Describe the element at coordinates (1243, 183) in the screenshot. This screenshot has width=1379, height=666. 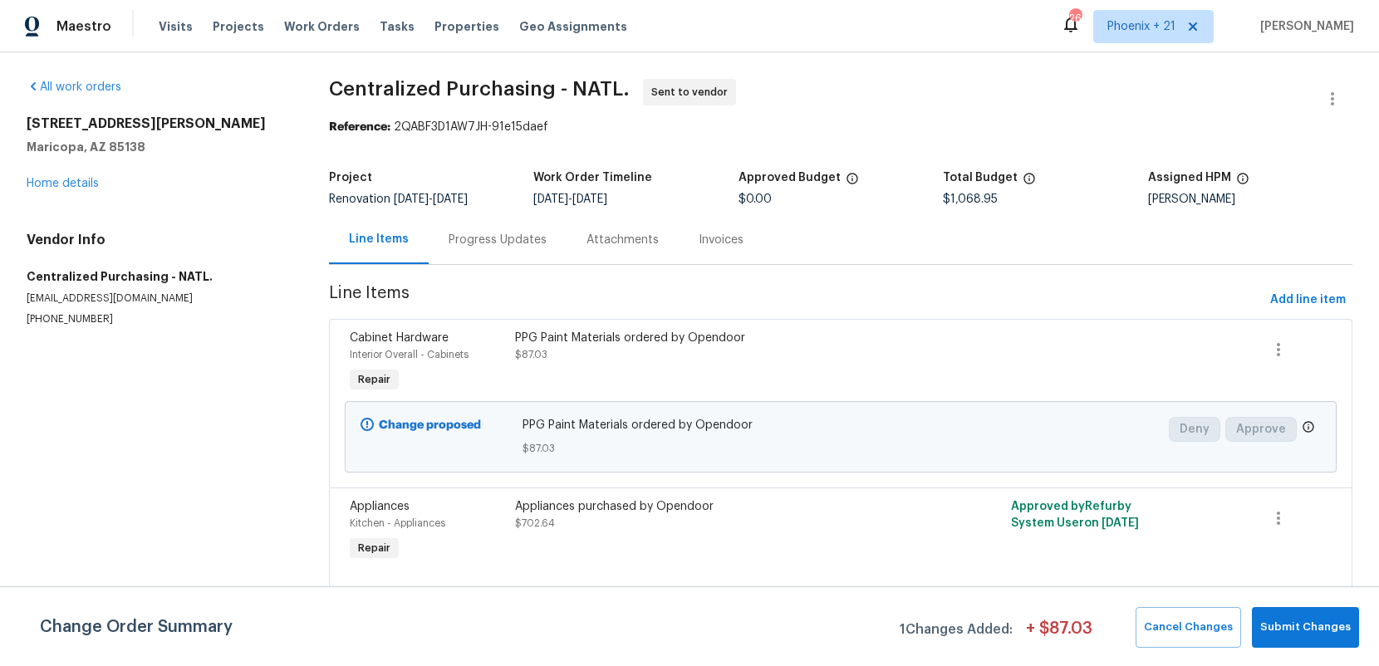
I see `span: The hpm assigned to this work order.` at that location.